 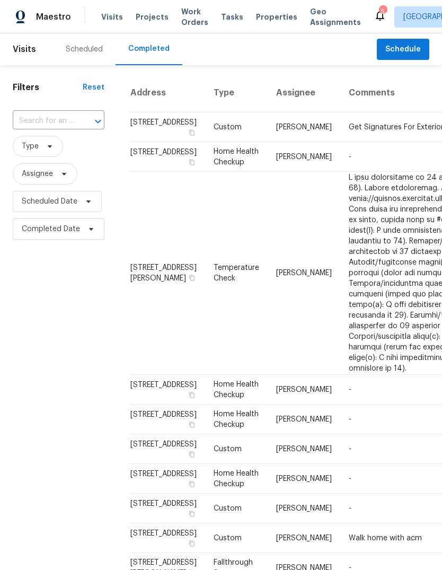 I want to click on td: Temperature Check, so click(x=236, y=273).